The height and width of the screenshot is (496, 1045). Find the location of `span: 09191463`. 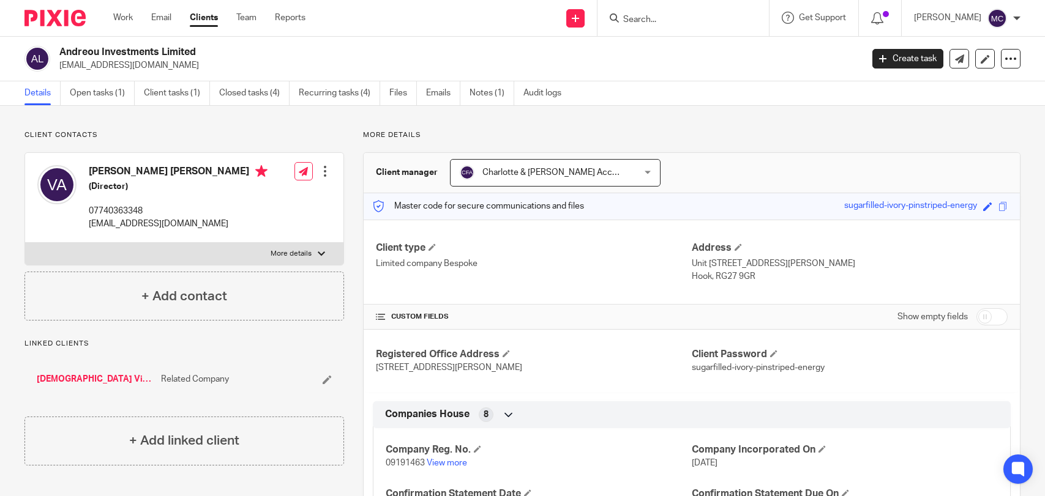

span: 09191463 is located at coordinates (405, 463).